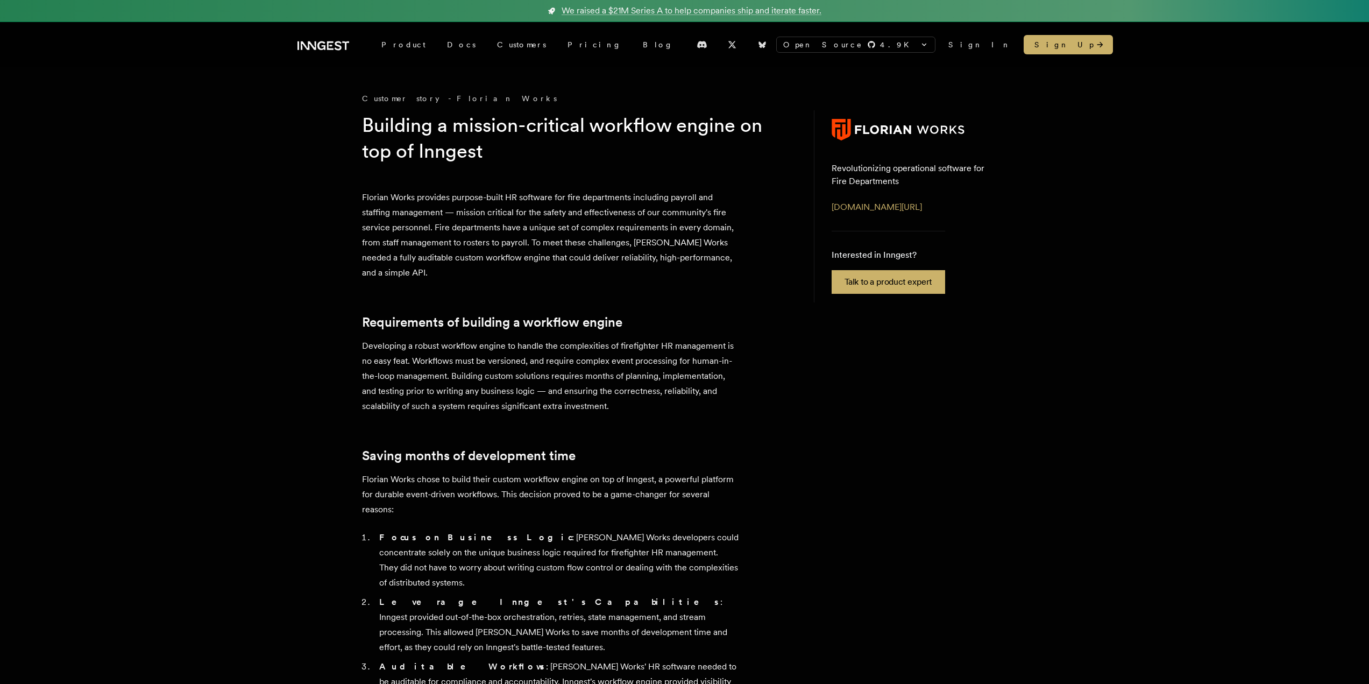 Image resolution: width=1369 pixels, height=684 pixels. What do you see at coordinates (550, 376) in the screenshot?
I see `p: Developing a robust workflow engine to handle the complexities of firefighter HR management is no...` at bounding box center [550, 376].